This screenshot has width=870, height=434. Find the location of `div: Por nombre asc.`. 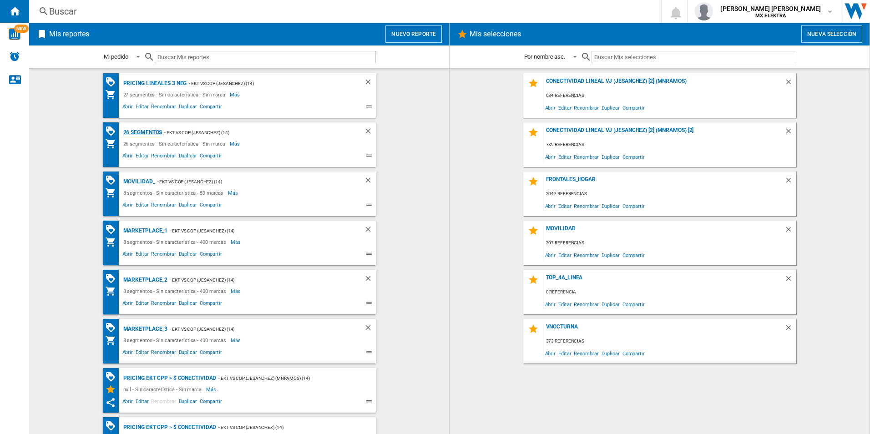

div: Por nombre asc. is located at coordinates (544, 56).